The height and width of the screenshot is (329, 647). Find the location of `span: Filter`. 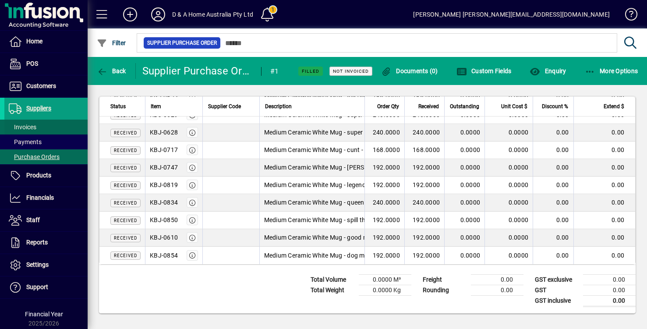

span: Filter is located at coordinates (111, 43).